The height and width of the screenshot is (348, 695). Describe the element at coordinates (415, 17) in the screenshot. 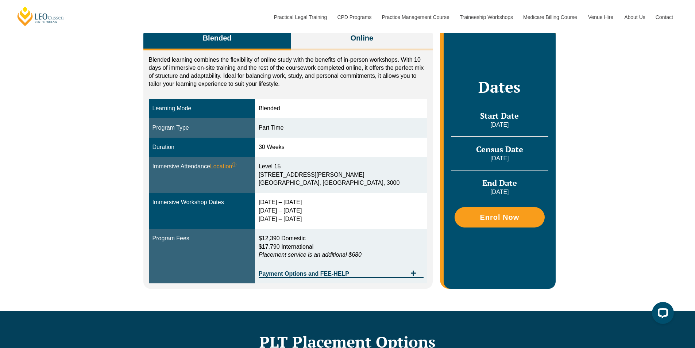

I see `a: Practice Management Course` at that location.